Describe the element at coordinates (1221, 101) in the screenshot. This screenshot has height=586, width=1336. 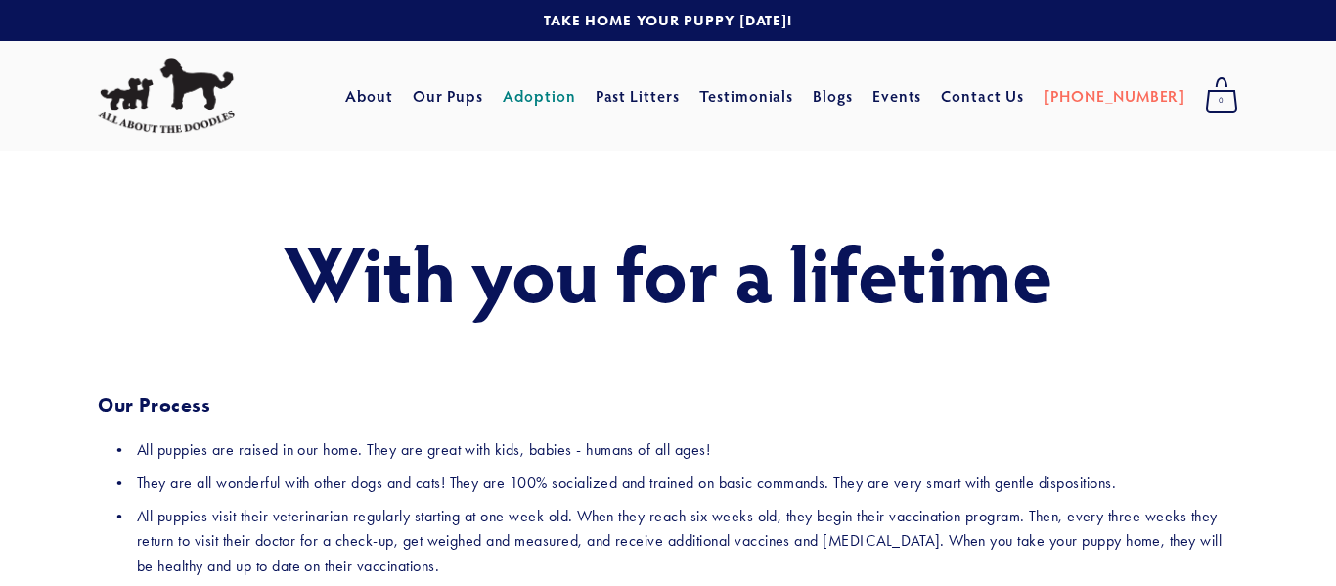
I see `span: 0` at that location.